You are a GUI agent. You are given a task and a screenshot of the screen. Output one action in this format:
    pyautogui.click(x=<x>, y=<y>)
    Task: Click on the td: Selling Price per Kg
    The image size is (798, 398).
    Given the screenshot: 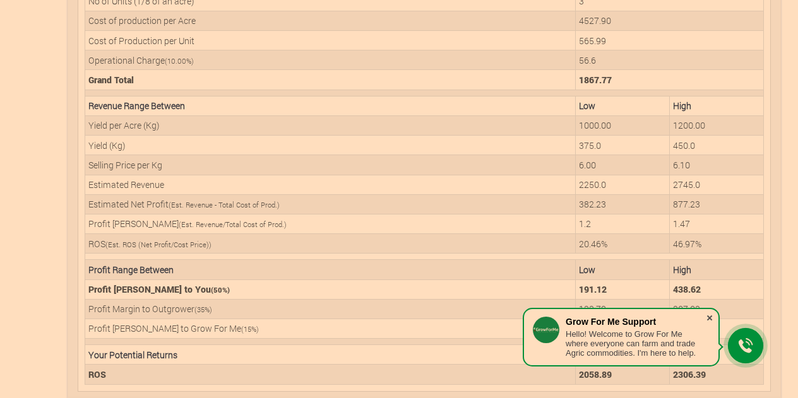 What is the action you would take?
    pyautogui.click(x=330, y=165)
    